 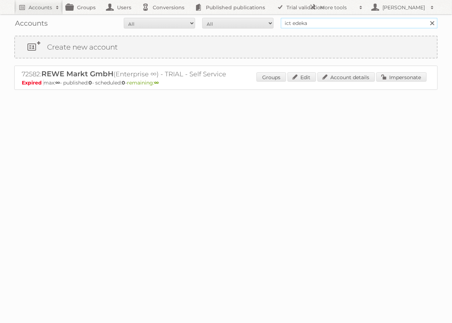 I want to click on h2: Accounts, so click(x=40, y=7).